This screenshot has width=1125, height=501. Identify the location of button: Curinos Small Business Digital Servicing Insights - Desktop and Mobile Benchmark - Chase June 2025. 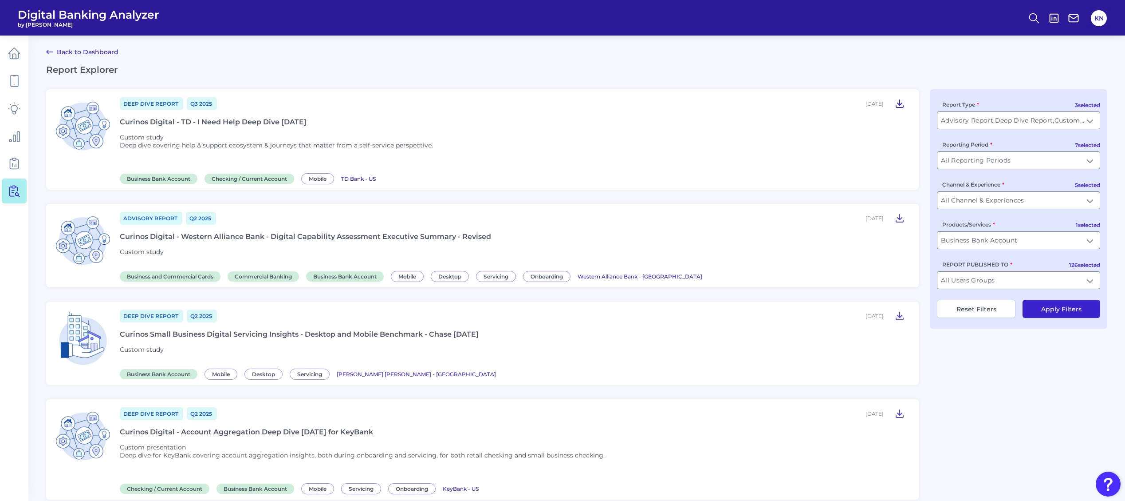
(900, 315).